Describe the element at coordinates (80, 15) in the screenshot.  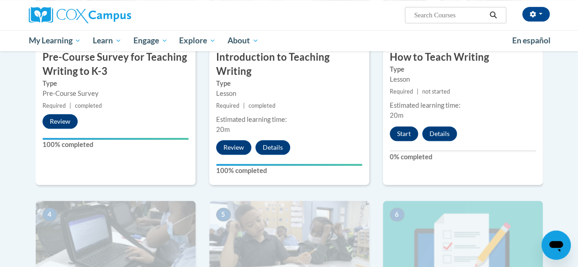
I see `img: Cox Campus` at that location.